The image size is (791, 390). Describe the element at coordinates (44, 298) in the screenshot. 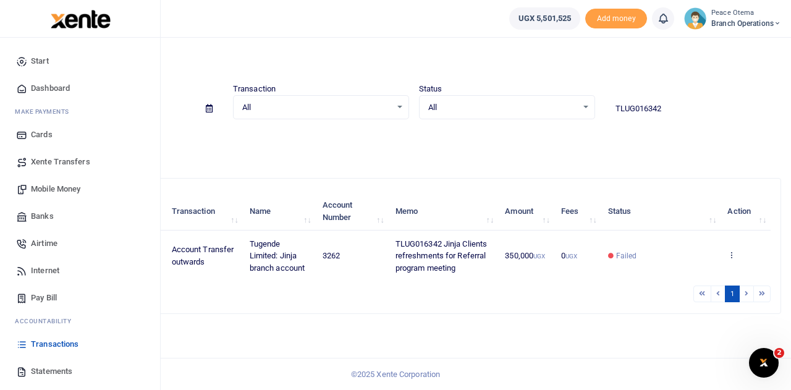

I see `span: Pay Bill` at that location.